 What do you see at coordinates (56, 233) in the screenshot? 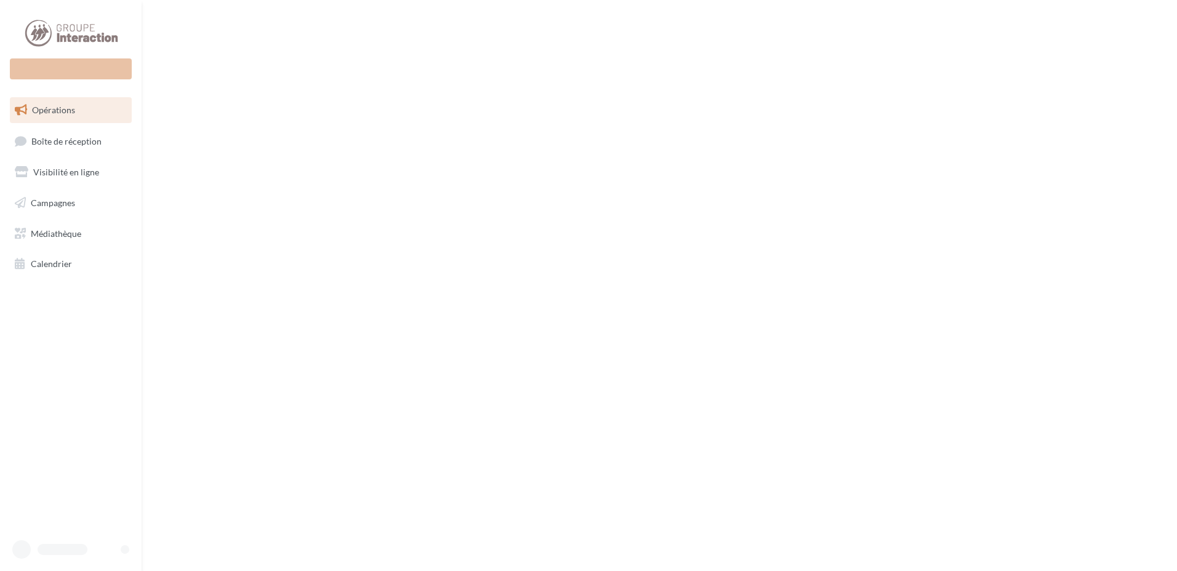
I see `span: Médiathèque` at bounding box center [56, 233].